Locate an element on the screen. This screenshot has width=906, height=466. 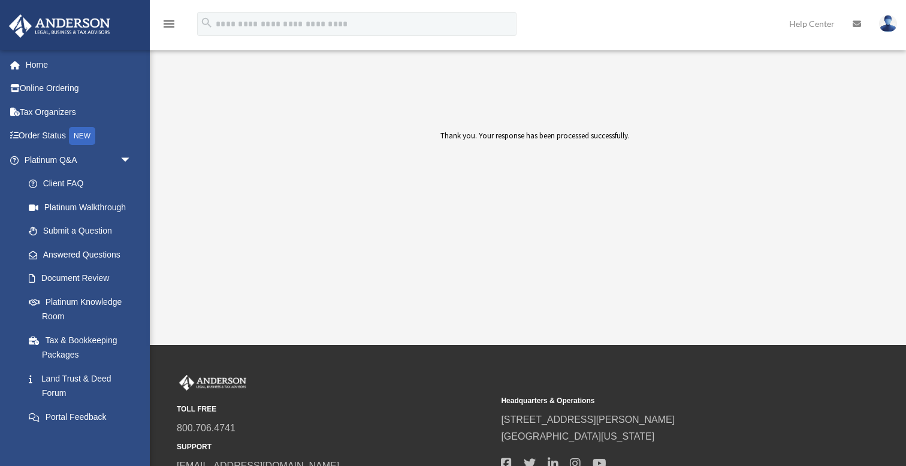
img: User Pic is located at coordinates (888, 23).